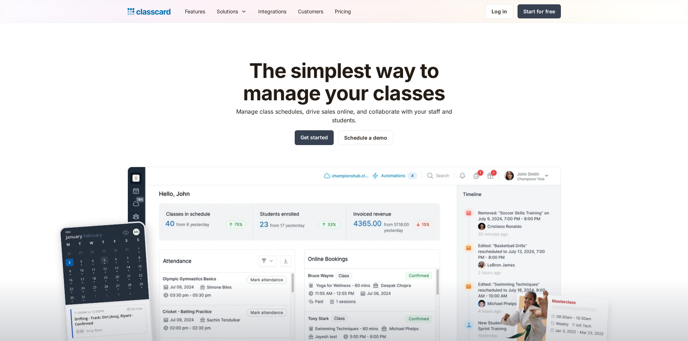  I want to click on h1: The simplest way to manage your classes, so click(344, 82).